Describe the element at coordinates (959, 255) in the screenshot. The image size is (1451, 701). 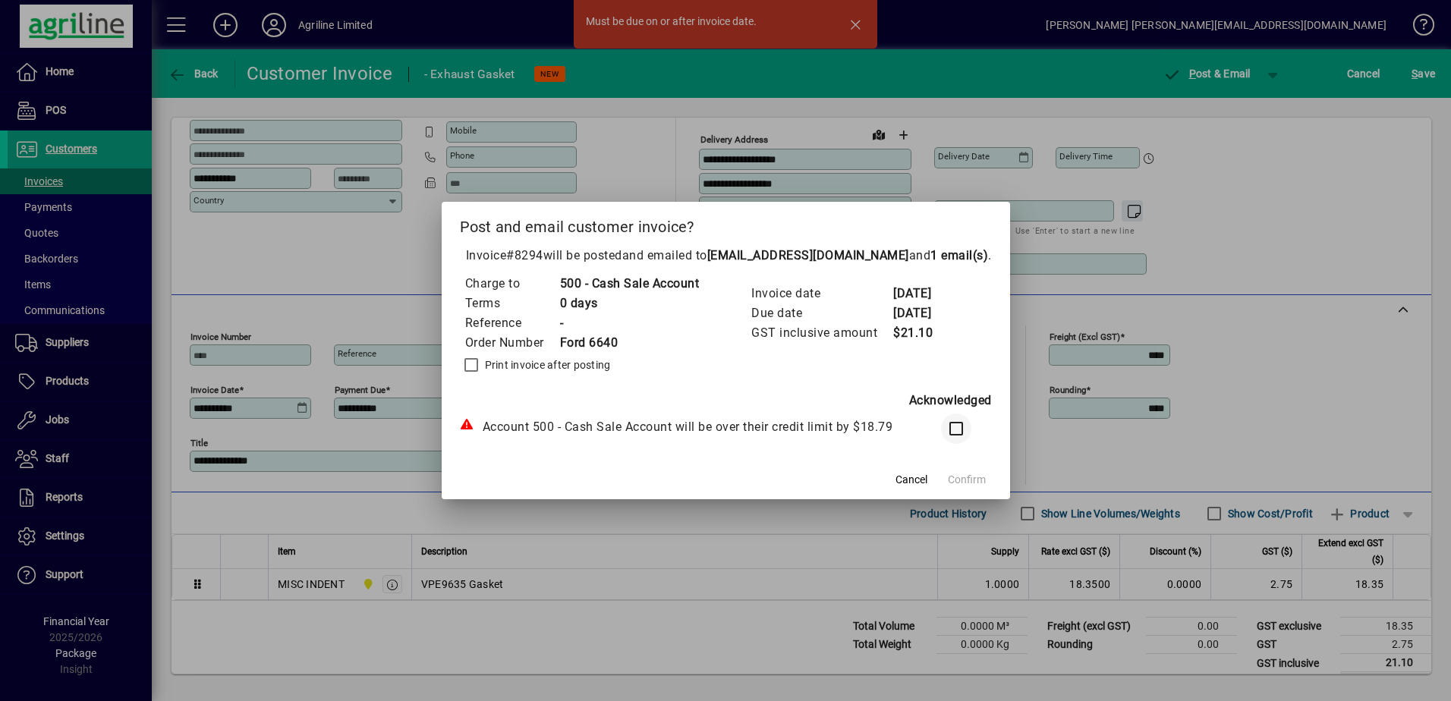
I see `b: 1 email(s)` at that location.